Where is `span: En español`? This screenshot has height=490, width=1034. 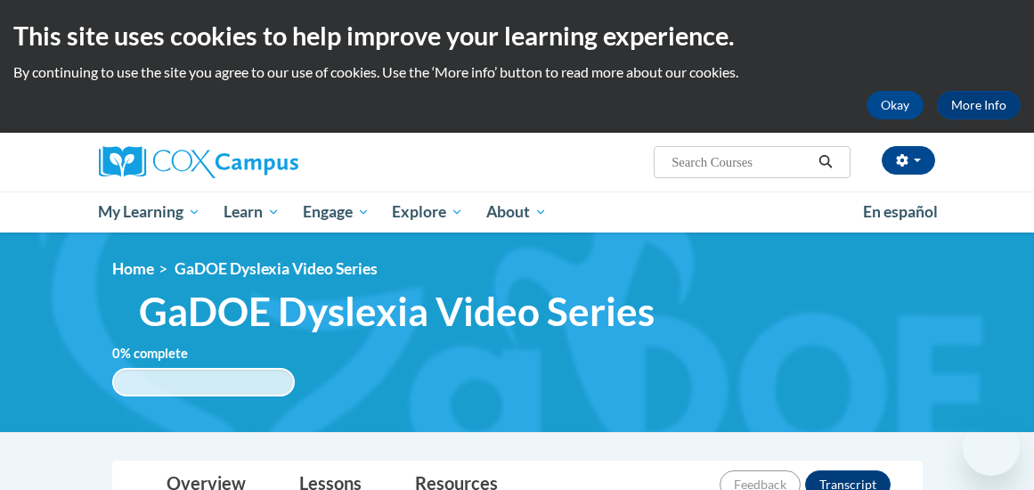 span: En español is located at coordinates (900, 211).